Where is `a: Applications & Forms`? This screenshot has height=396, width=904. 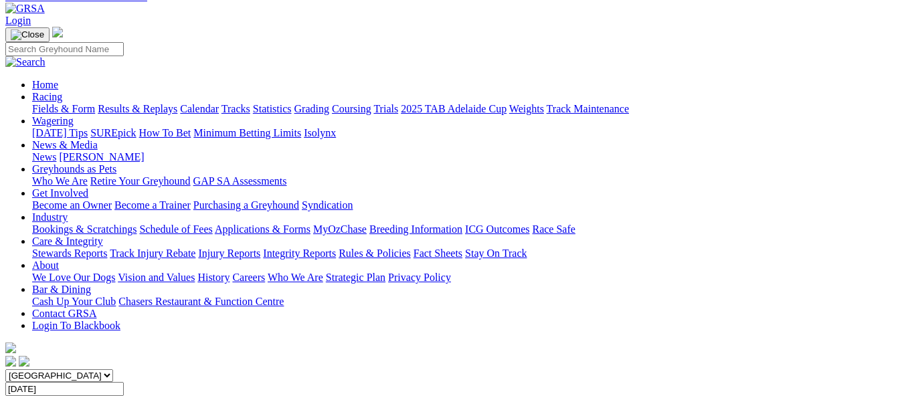 a: Applications & Forms is located at coordinates (262, 229).